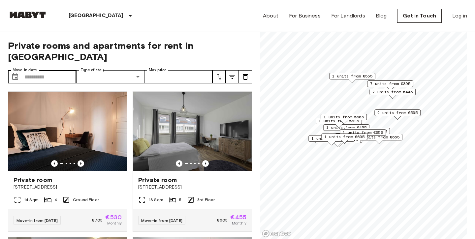  I want to click on span: 3rd Floor, so click(206, 200).